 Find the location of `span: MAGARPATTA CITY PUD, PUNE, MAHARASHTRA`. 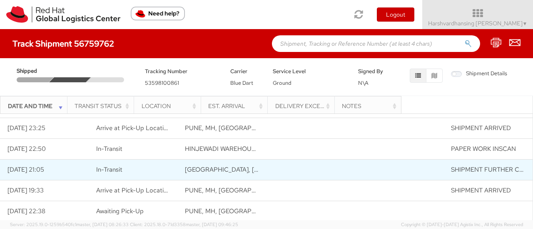

span: MAGARPATTA CITY PUD, PUNE, MAHARASHTRA is located at coordinates (283, 170).